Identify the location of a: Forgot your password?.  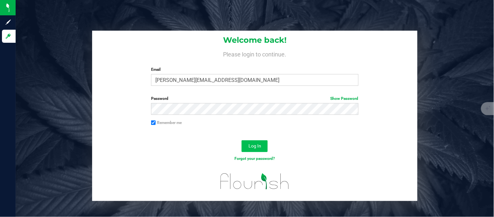
(255, 158).